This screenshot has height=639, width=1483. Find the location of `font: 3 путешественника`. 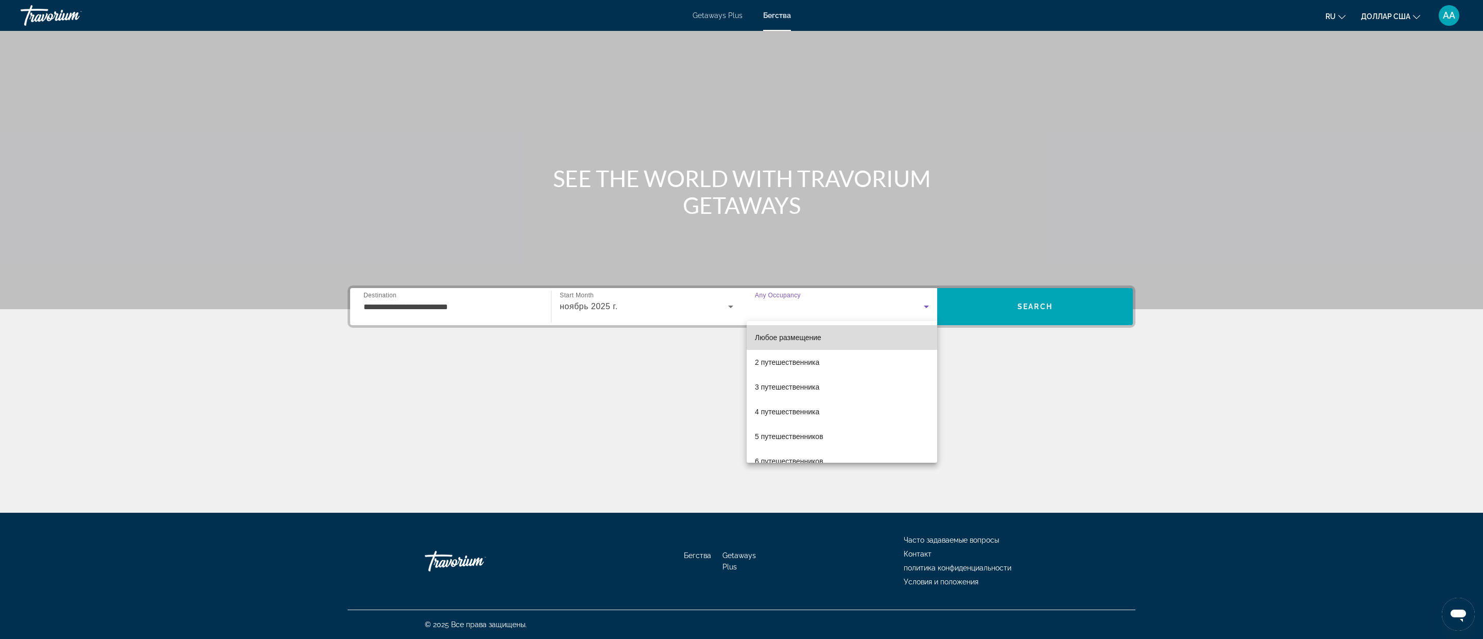

font: 3 путешественника is located at coordinates (787, 387).